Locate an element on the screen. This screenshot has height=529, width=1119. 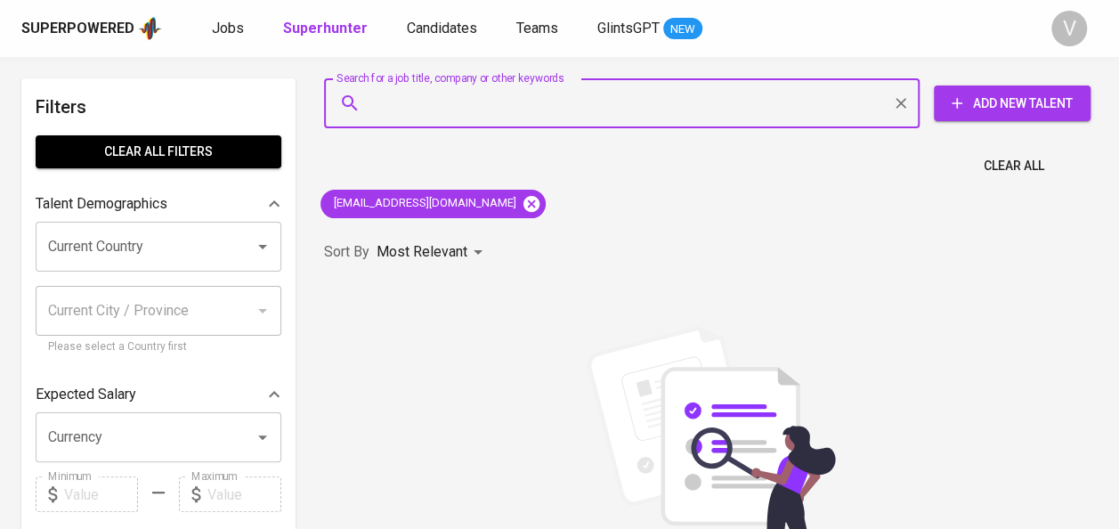
button: Clear is located at coordinates (901, 103).